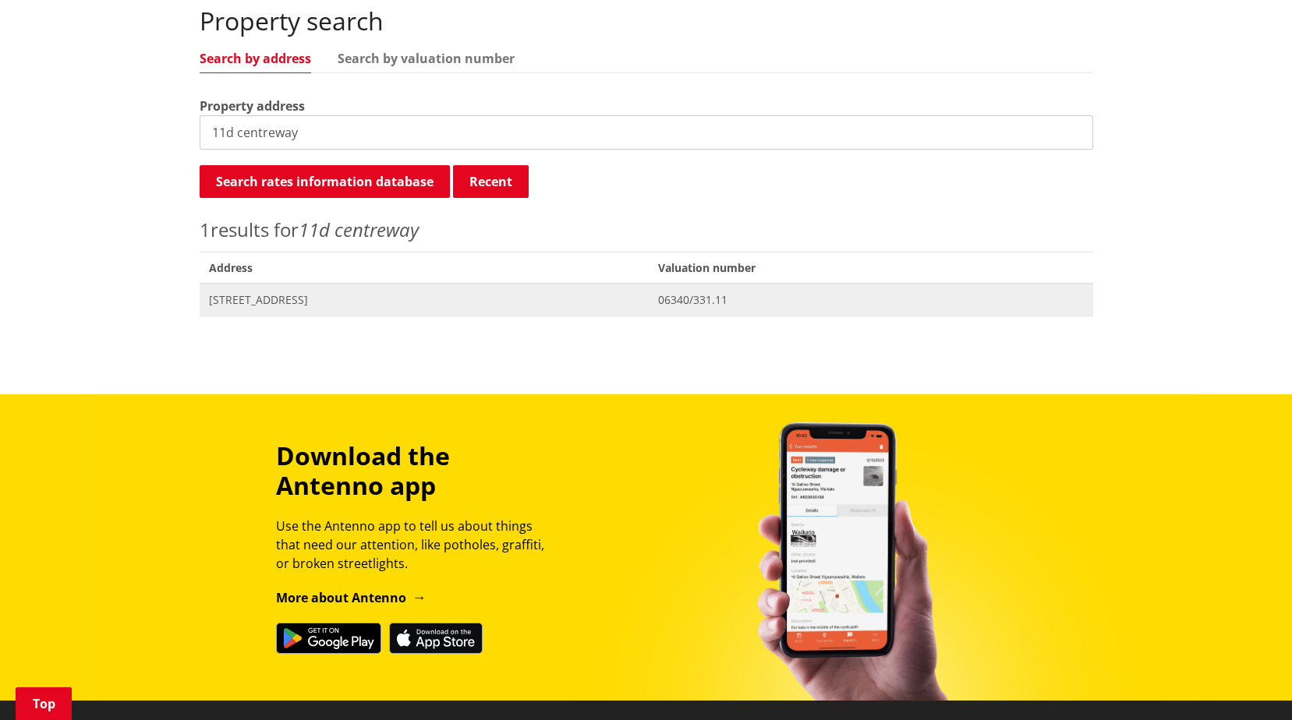 The image size is (1292, 720). I want to click on span: 06340/331.11, so click(870, 300).